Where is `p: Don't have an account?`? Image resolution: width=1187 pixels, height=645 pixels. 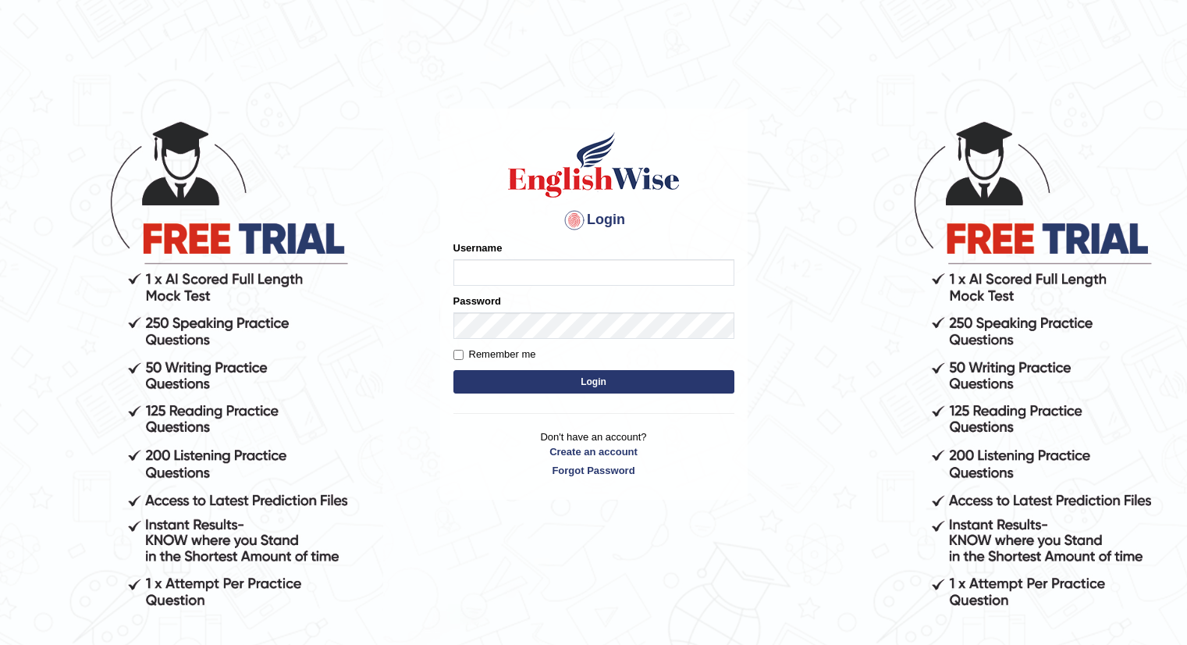
p: Don't have an account? is located at coordinates (594, 453).